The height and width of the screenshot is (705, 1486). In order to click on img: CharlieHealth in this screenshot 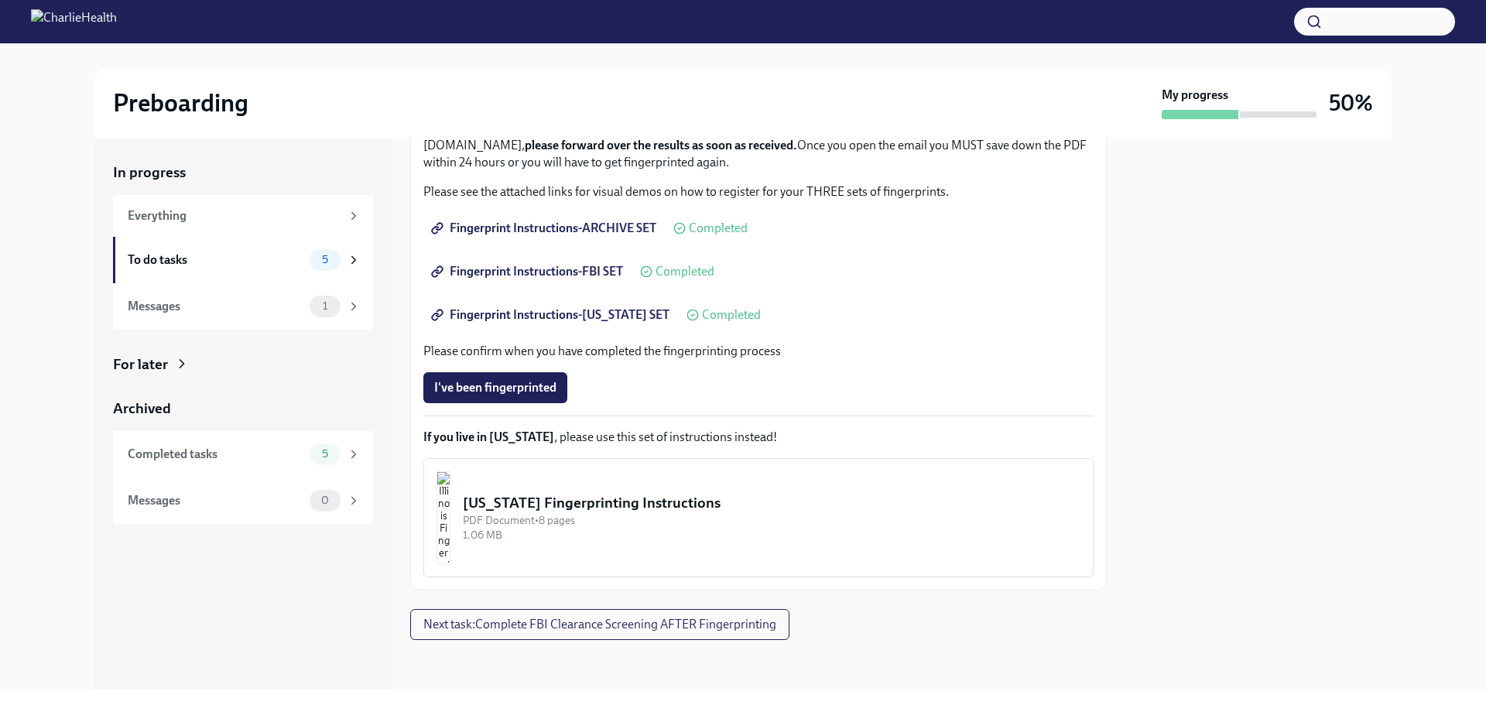, I will do `click(74, 22)`.